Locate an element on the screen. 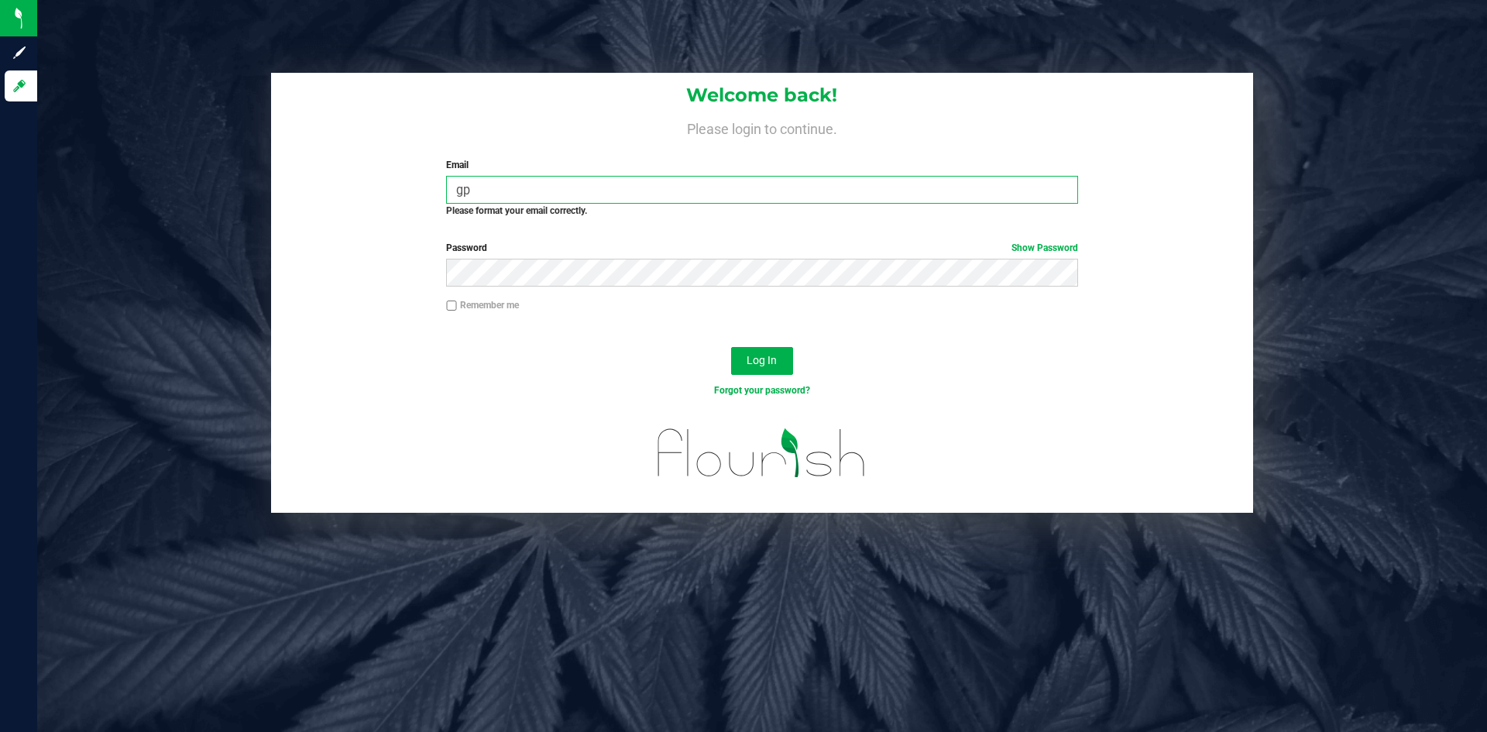 The image size is (1487, 732). span: Log In is located at coordinates (762, 360).